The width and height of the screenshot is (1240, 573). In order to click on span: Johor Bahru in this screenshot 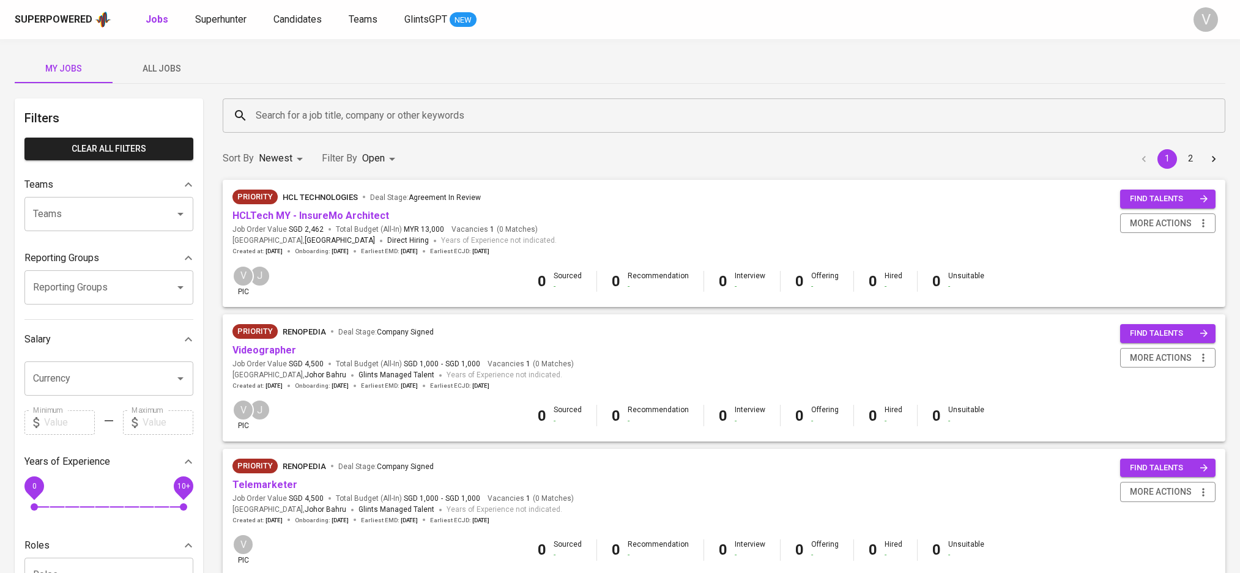, I will do `click(326, 376)`.